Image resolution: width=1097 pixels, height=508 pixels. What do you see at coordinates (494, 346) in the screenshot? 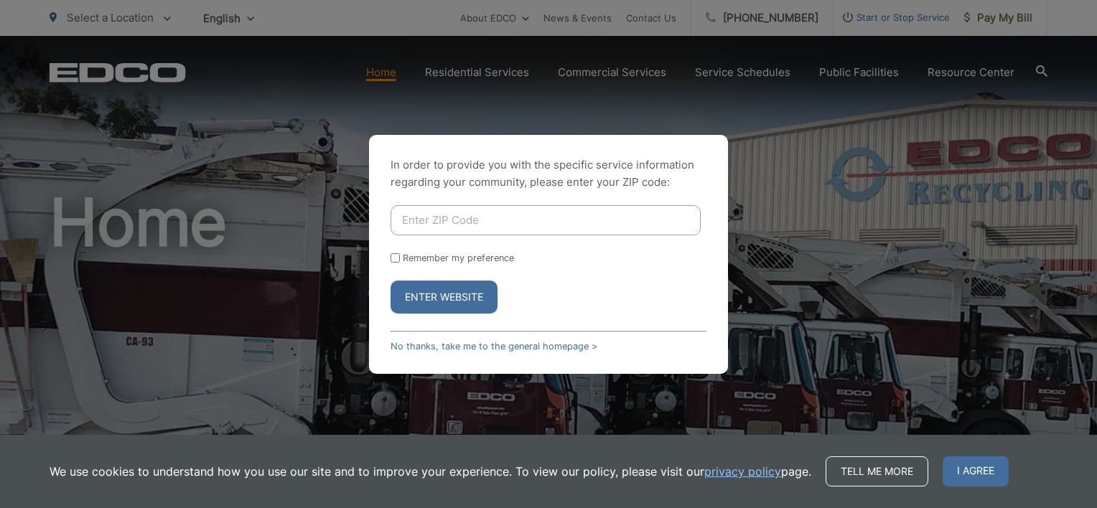
I see `a: No thanks, take me to the general homepage >` at bounding box center [494, 346].